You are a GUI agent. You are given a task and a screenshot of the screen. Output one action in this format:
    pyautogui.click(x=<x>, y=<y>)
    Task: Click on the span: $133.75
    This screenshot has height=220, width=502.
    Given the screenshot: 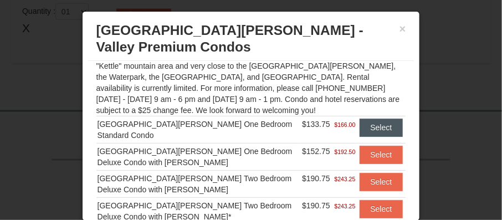 What is the action you would take?
    pyautogui.click(x=316, y=124)
    